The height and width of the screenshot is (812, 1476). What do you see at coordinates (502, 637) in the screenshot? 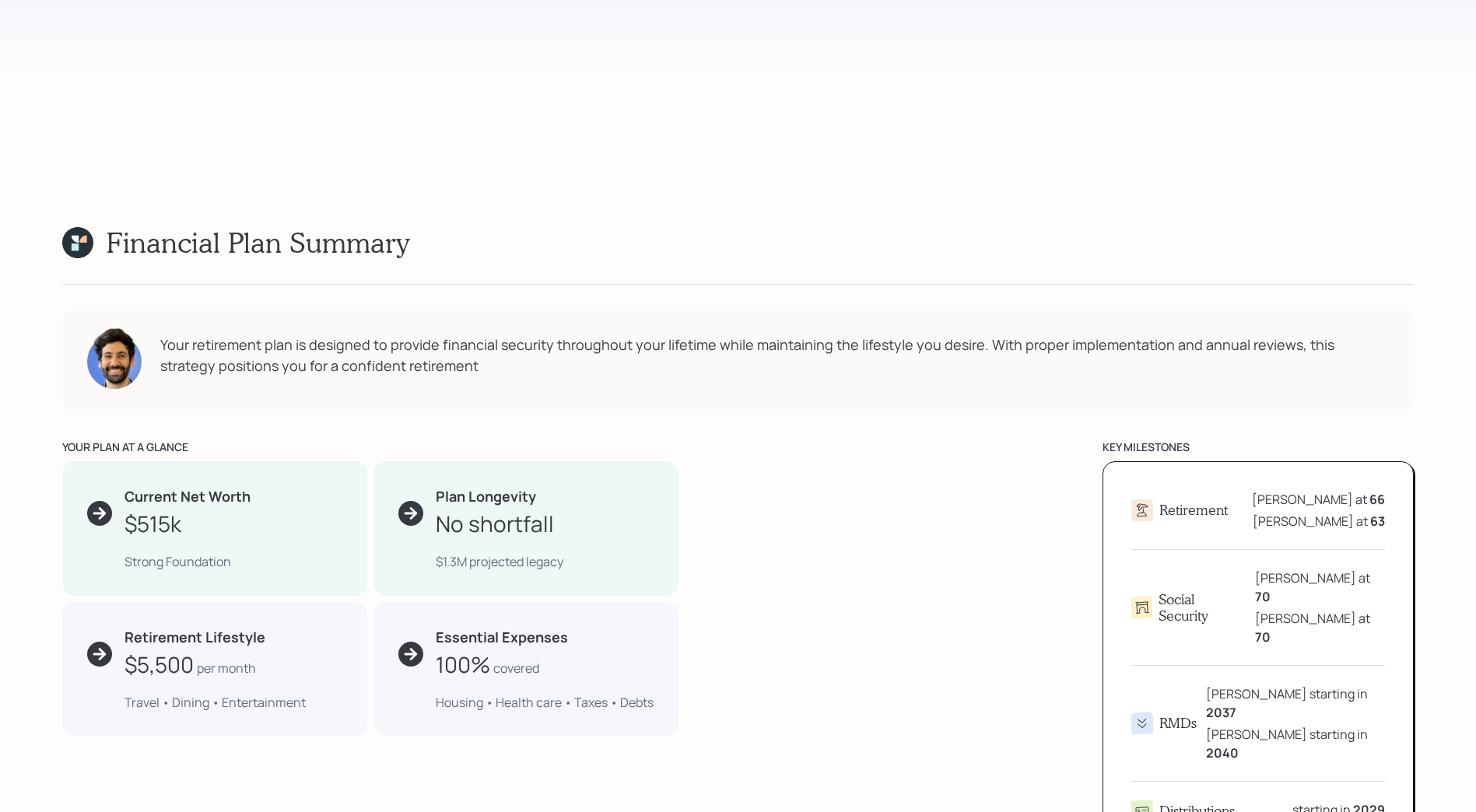
I see `b: Essential Expenses` at bounding box center [502, 637].